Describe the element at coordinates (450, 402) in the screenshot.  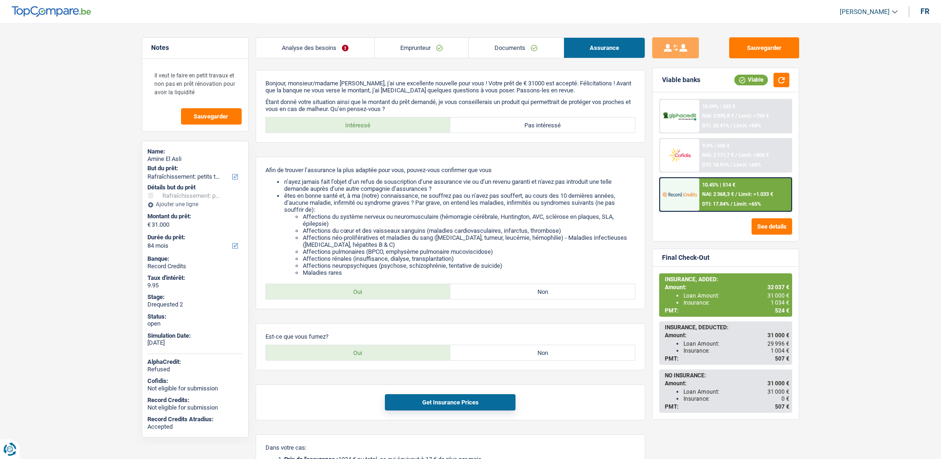
I see `button: Get Insurance Prices` at that location.